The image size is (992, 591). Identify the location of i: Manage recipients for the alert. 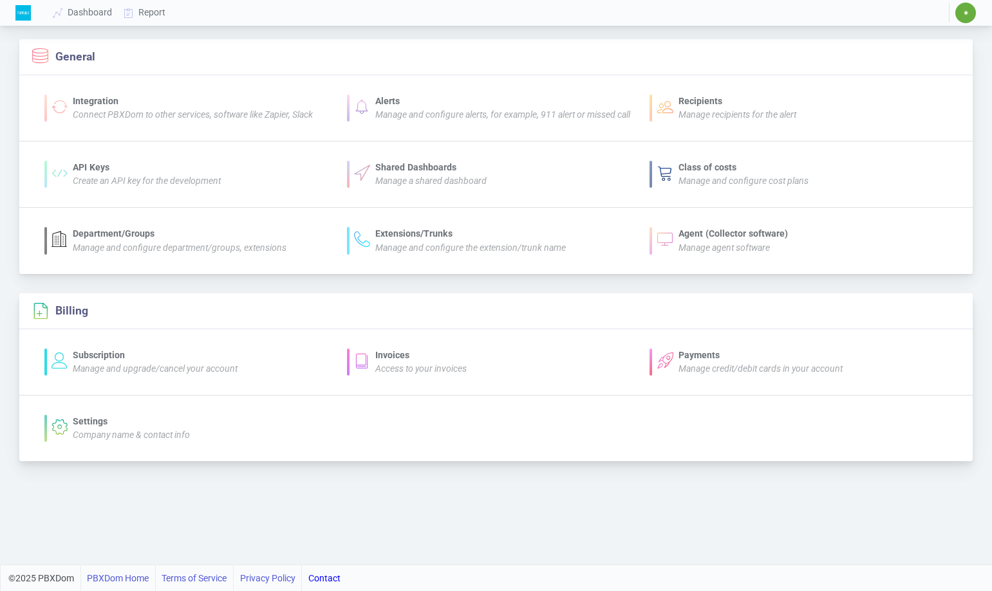
(737, 115).